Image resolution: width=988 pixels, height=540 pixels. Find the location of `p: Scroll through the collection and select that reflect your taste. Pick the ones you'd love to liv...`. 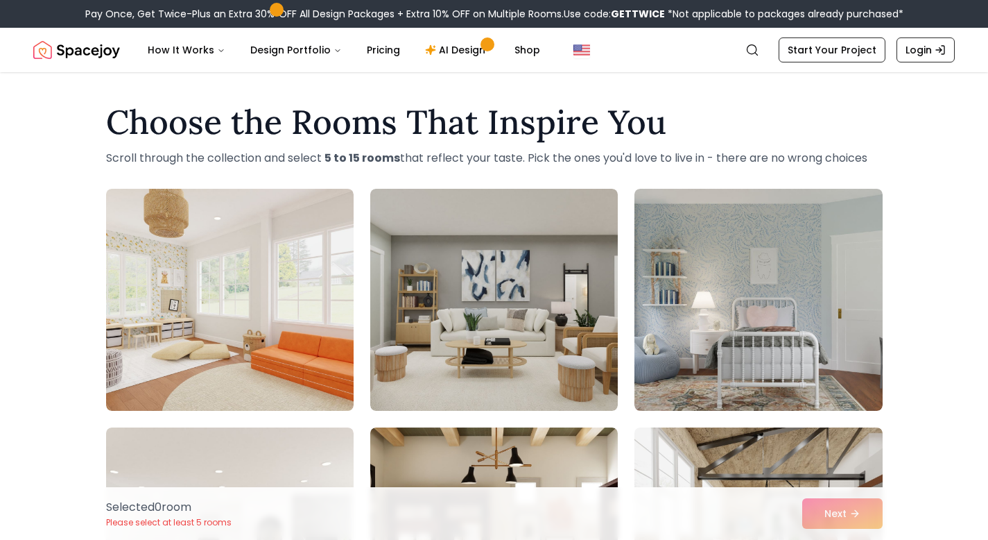

p: Scroll through the collection and select that reflect your taste. Pick the ones you'd love to liv... is located at coordinates (495, 158).